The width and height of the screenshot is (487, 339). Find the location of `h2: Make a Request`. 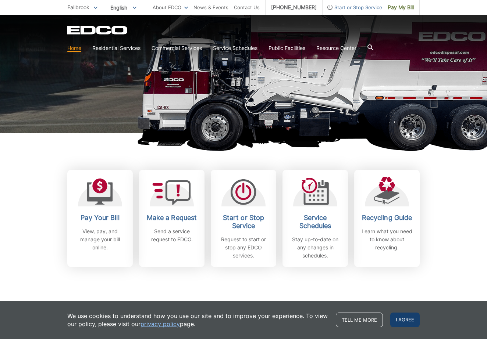

h2: Make a Request is located at coordinates (172, 218).